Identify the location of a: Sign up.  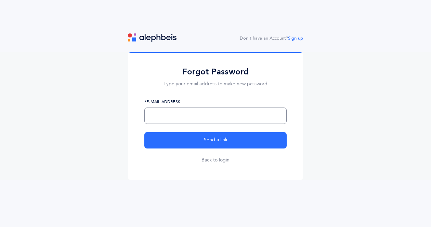
(296, 38).